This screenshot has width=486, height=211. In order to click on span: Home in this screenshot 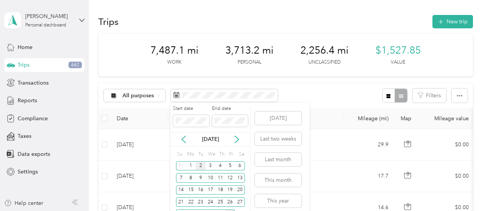, I will do `click(25, 47)`.